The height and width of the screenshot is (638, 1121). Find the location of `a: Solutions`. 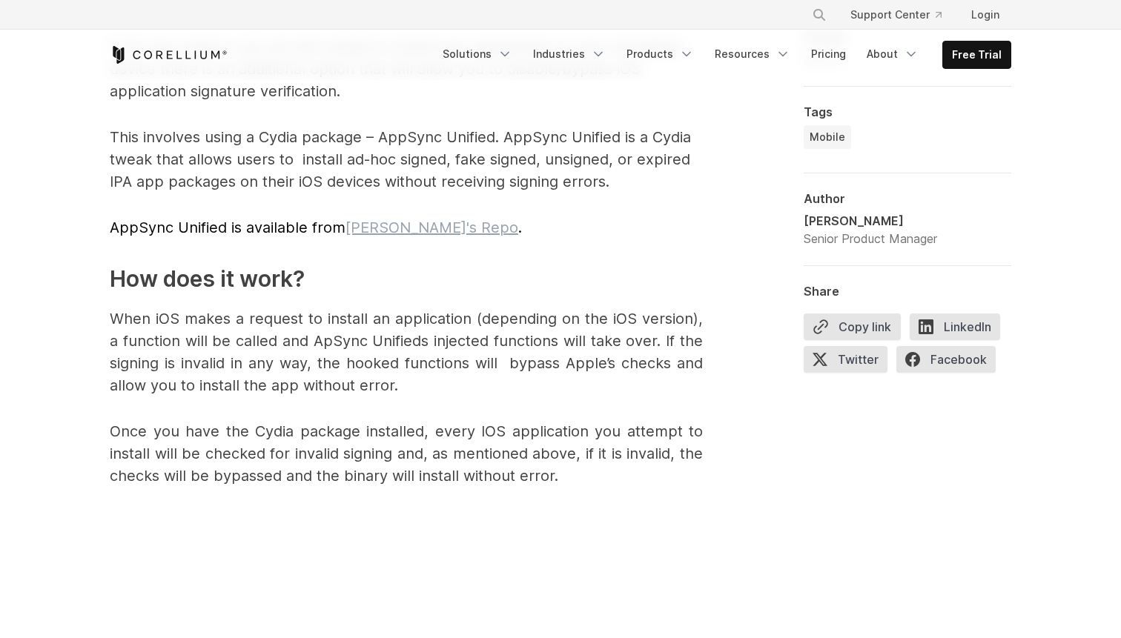

a: Solutions is located at coordinates (477, 54).